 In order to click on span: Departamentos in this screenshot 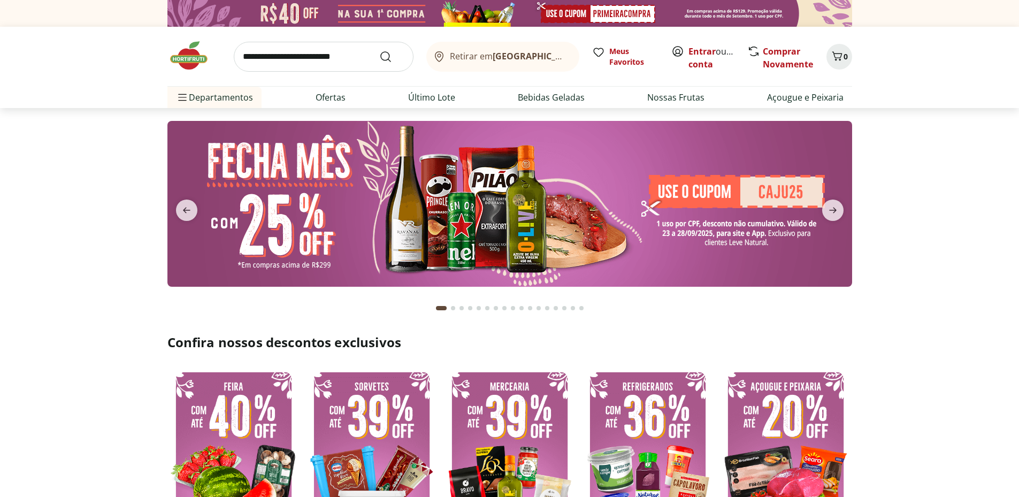, I will do `click(214, 97)`.